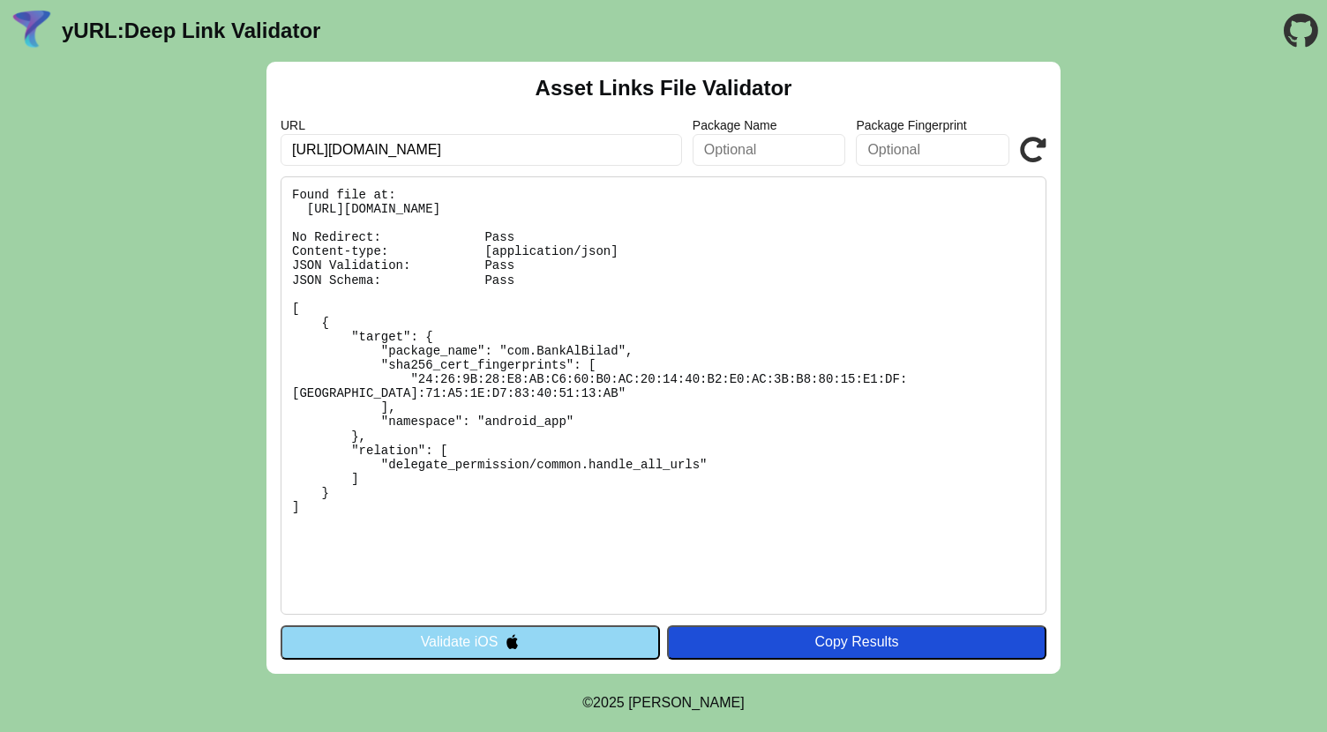 The width and height of the screenshot is (1327, 732). What do you see at coordinates (512, 641) in the screenshot?
I see `img: appleIcon.svg` at bounding box center [512, 641].